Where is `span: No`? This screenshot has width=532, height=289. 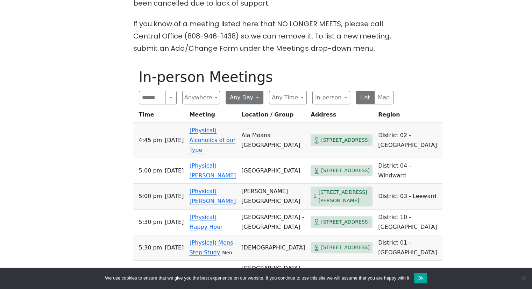
span: No is located at coordinates (523, 278).